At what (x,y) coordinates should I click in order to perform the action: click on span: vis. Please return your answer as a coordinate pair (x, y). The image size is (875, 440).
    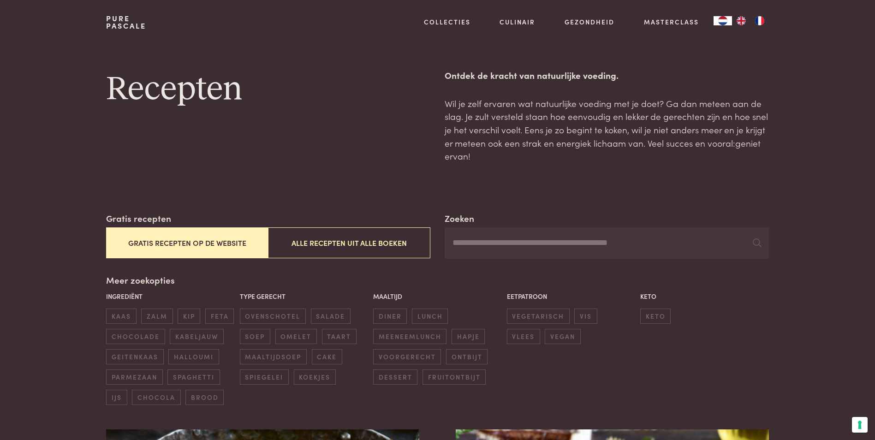
    Looking at the image, I should click on (585, 316).